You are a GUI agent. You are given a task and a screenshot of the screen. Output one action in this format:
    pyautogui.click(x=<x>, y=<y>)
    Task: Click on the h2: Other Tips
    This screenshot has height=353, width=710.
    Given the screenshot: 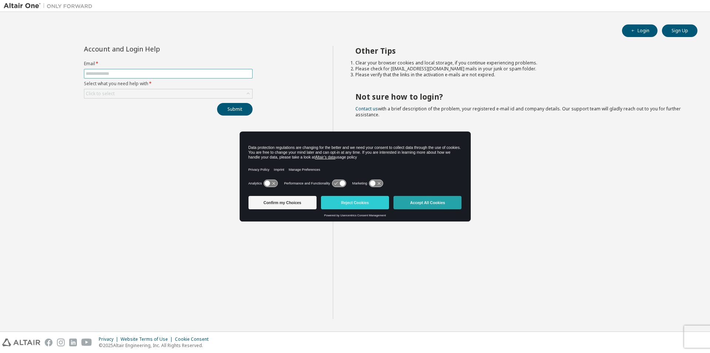 What is the action you would take?
    pyautogui.click(x=520, y=51)
    